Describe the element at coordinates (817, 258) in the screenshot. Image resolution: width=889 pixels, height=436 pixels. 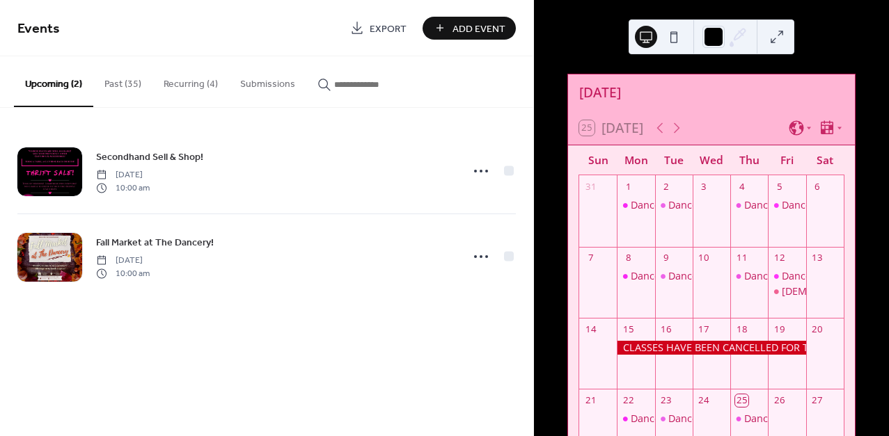
I see `div: 13` at that location.